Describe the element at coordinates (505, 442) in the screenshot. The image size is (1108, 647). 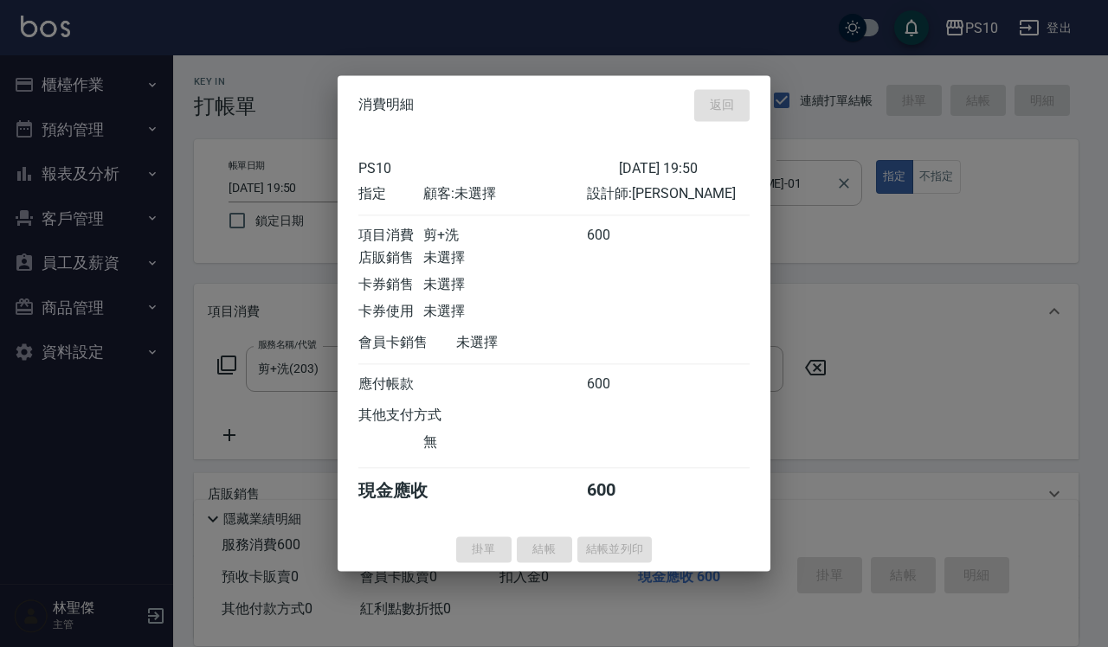
I see `div: 無` at that location.